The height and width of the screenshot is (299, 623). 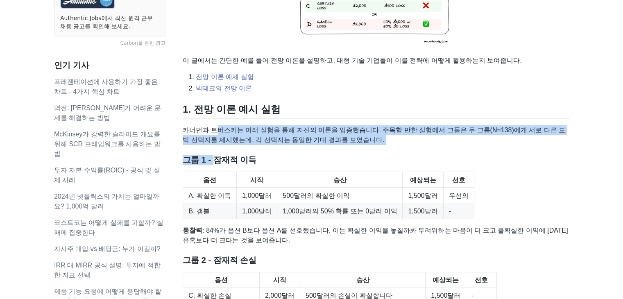 I want to click on font: 500달러의 확실한 이익, so click(x=316, y=195).